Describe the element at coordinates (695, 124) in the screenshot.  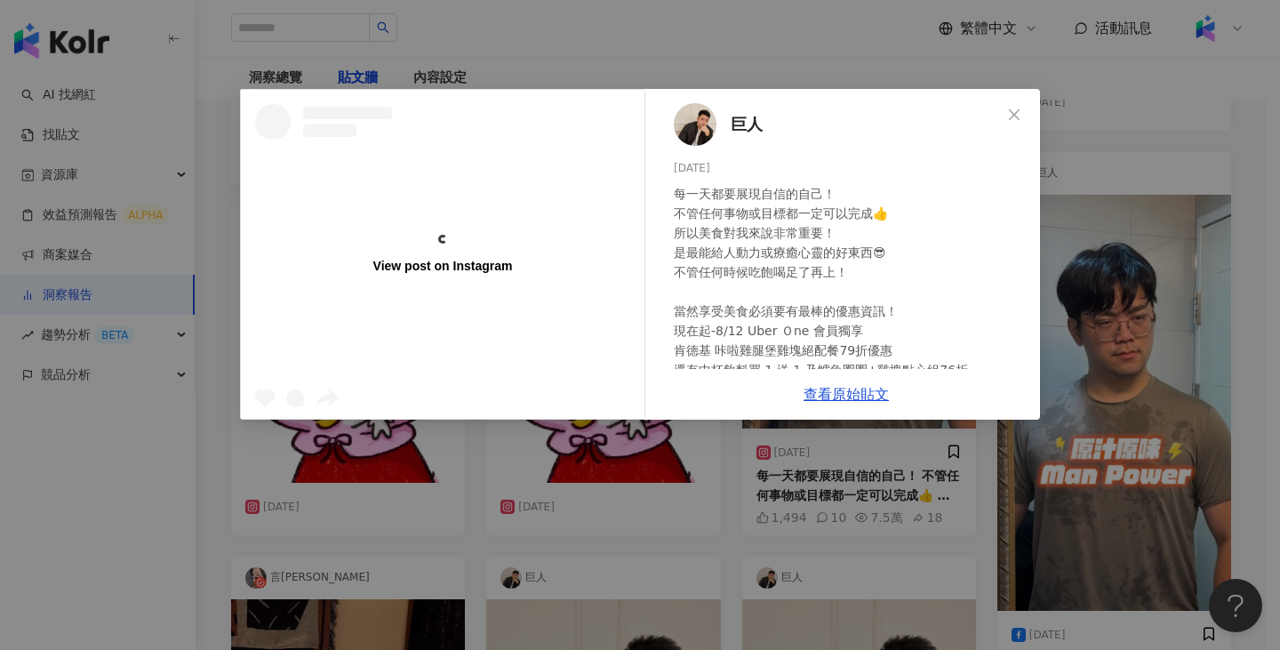
I see `img: KOL Avatar` at that location.